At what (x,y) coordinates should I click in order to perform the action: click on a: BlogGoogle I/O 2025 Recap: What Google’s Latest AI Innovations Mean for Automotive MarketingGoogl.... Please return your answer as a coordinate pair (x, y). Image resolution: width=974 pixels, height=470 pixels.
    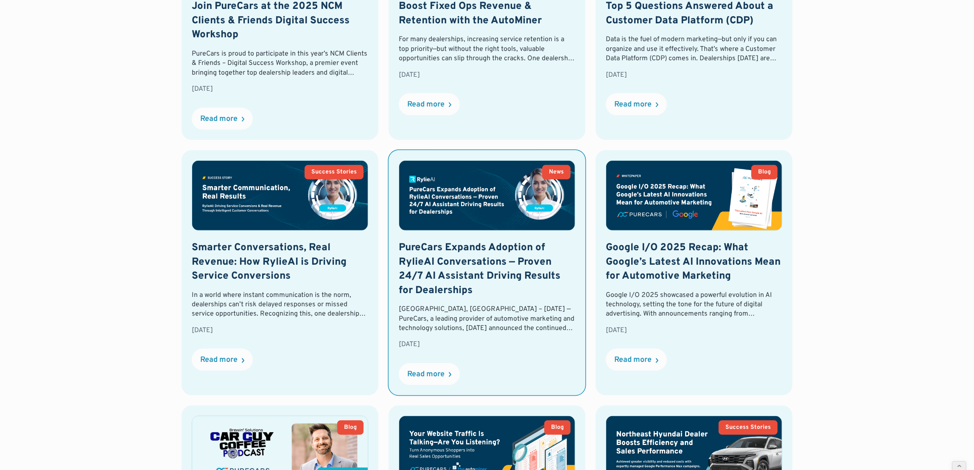
    Looking at the image, I should click on (694, 273).